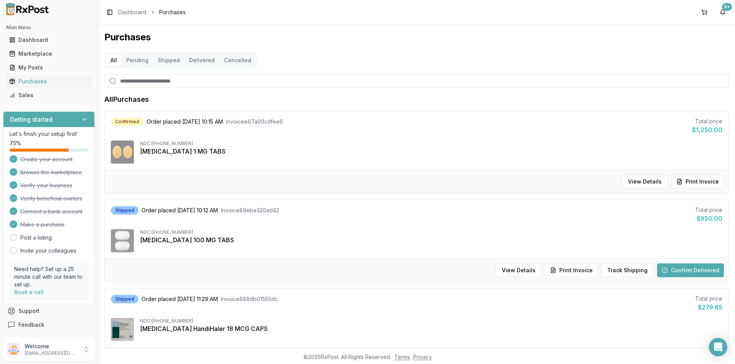  What do you see at coordinates (417, 37) in the screenshot?
I see `h1: Purchases` at bounding box center [417, 37].